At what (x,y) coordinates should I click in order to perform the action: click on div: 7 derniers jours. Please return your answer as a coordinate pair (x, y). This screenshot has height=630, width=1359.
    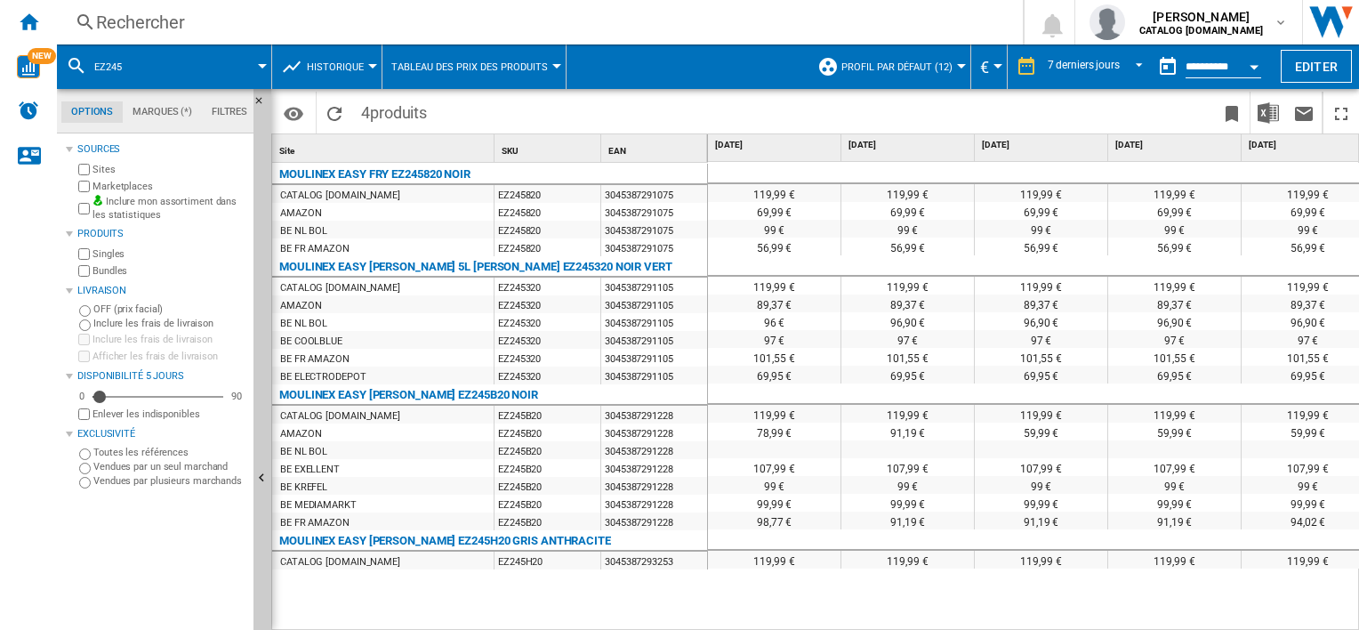
    Looking at the image, I should click on (1083, 65).